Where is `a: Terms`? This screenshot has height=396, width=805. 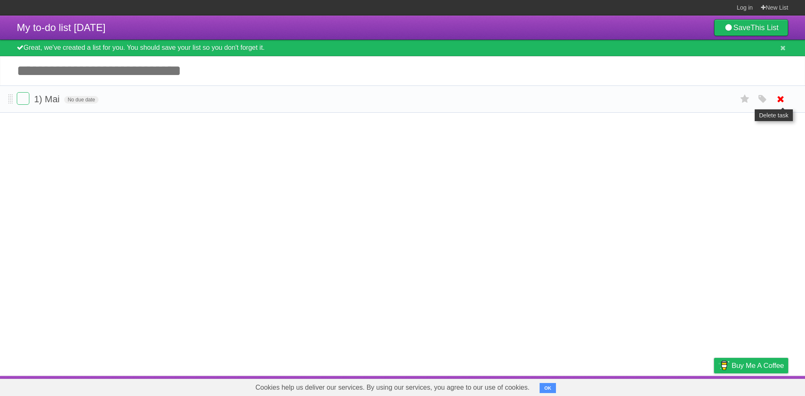
a: Terms is located at coordinates (684, 386).